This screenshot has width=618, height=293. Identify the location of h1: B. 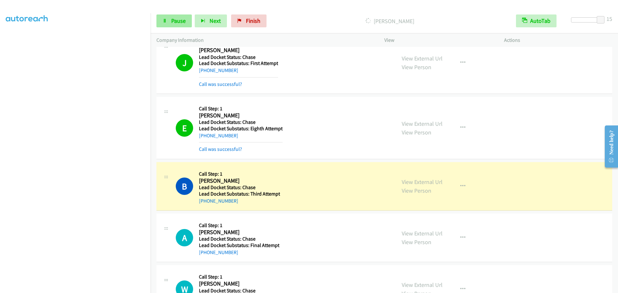
(184, 186).